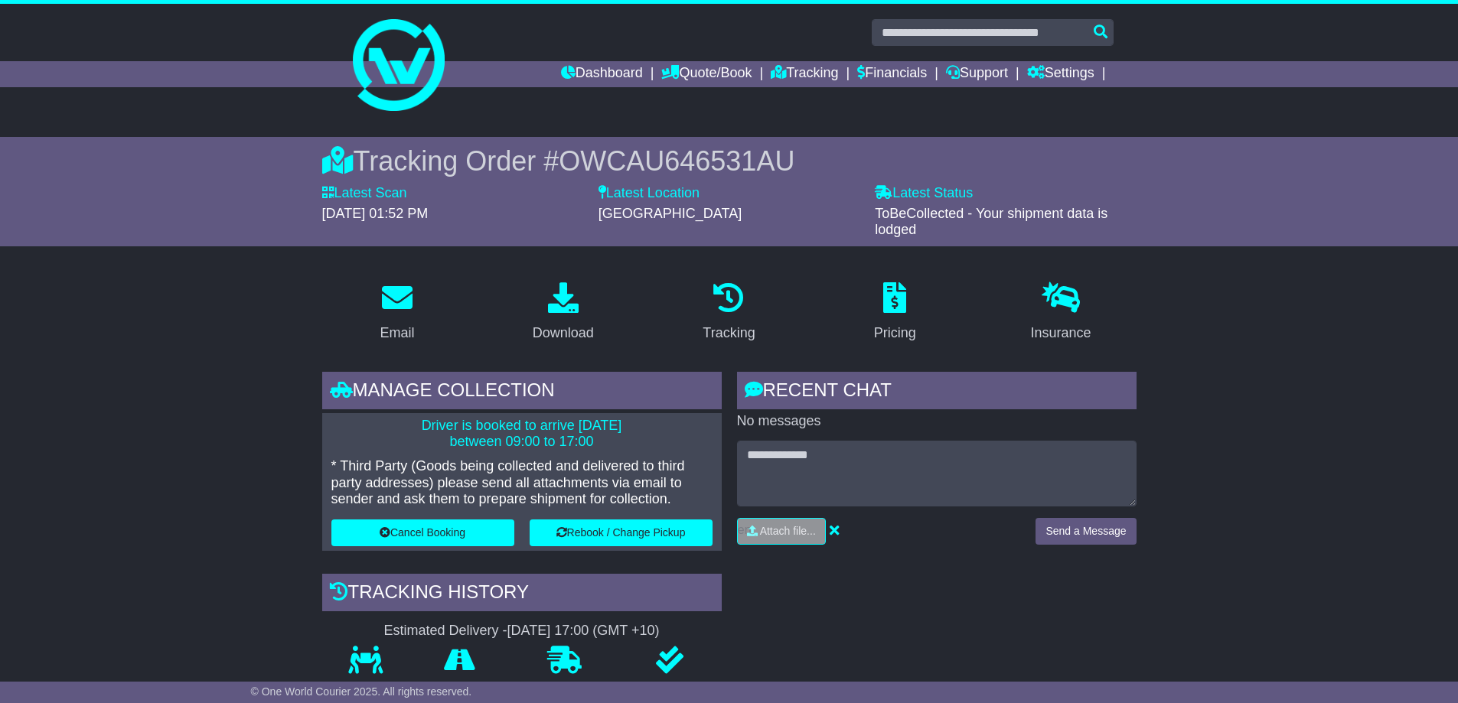 Image resolution: width=1458 pixels, height=703 pixels. I want to click on div: Tracking history, so click(522, 595).